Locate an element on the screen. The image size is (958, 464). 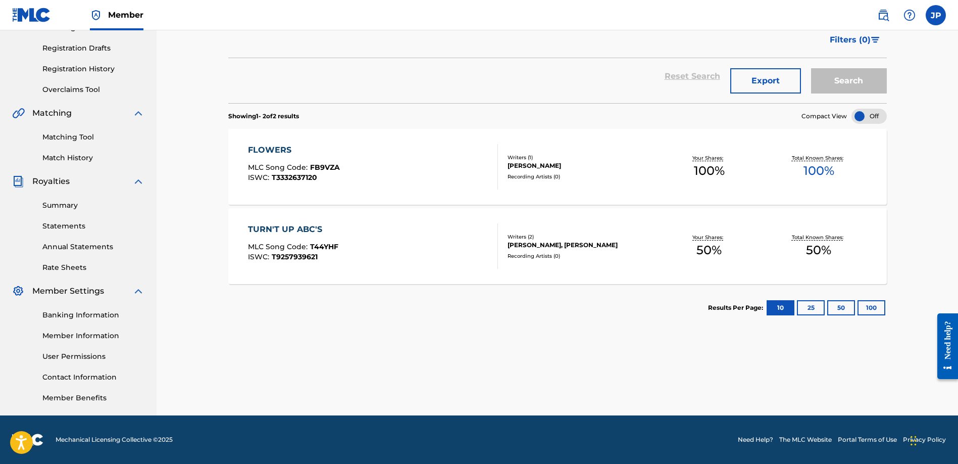
p: Showing 1 - 2 of 2 results is located at coordinates (264, 116).